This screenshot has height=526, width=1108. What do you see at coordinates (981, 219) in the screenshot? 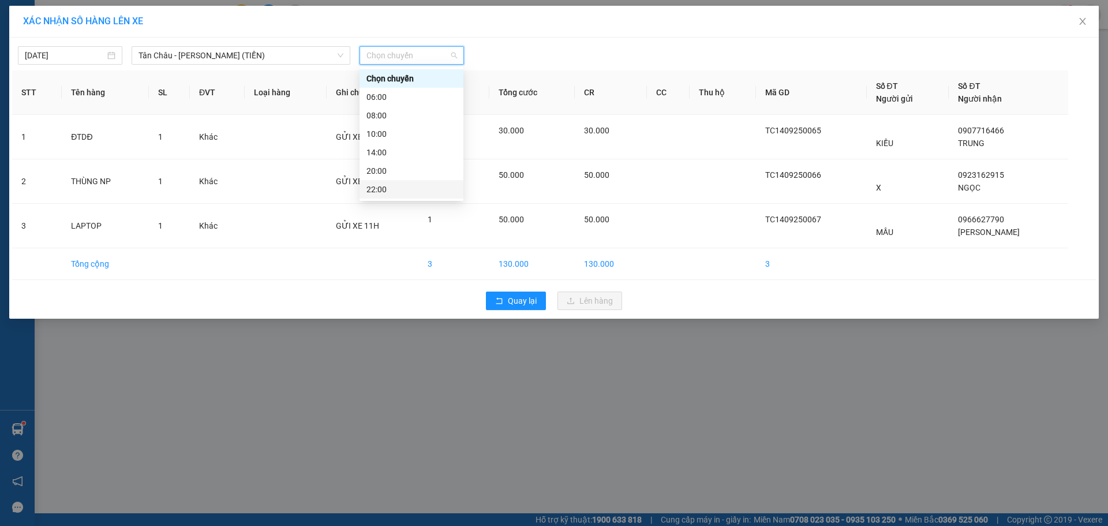
I see `span: 0966627790` at bounding box center [981, 219].